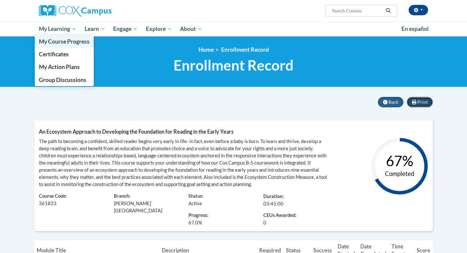 This screenshot has height=253, width=467. I want to click on span: Certificates, so click(54, 54).